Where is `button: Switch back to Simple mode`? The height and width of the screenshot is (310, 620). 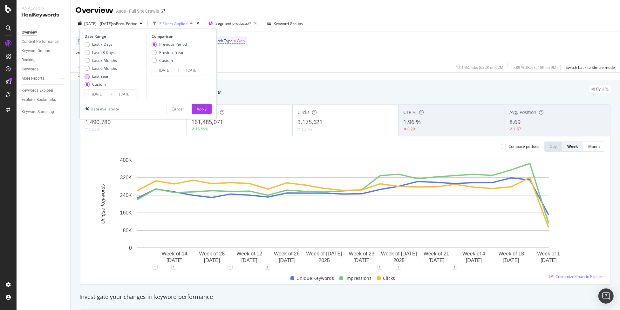 button: Switch back to Simple mode is located at coordinates (588, 67).